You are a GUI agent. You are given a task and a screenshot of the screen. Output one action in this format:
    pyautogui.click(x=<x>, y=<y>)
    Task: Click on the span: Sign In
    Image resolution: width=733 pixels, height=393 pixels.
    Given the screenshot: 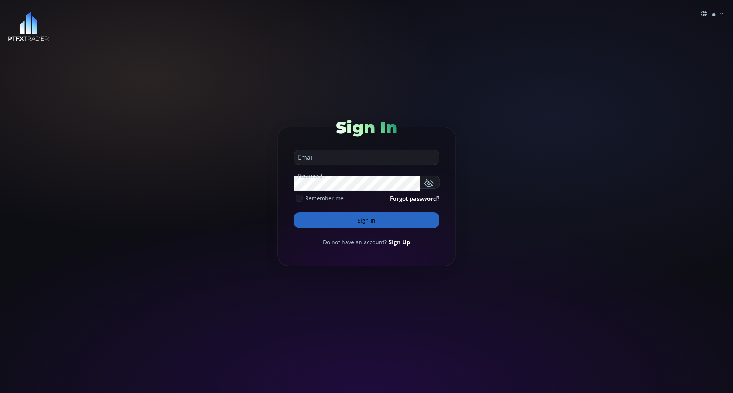 What is the action you would take?
    pyautogui.click(x=366, y=127)
    